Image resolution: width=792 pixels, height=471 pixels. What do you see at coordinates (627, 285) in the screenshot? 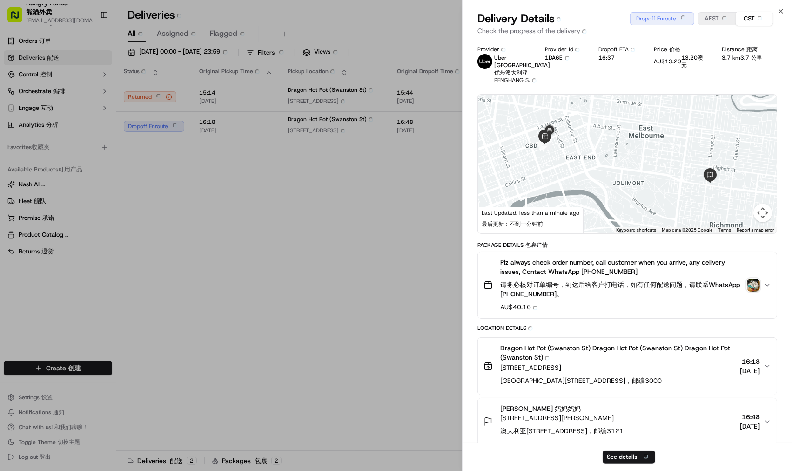
I see `button: Plz always check order number, call customer when you arrive, any delivery issues, Contact WhatsA...` at bounding box center [627, 285].